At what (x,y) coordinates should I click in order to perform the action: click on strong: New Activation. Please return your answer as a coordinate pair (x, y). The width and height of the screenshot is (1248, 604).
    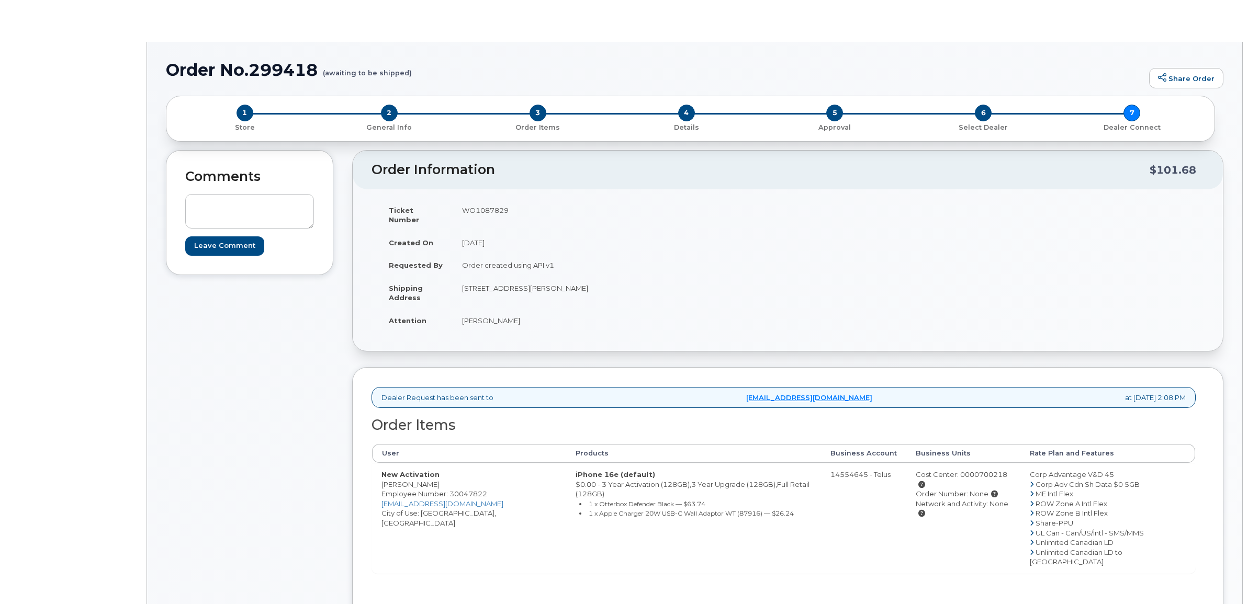
    Looking at the image, I should click on (410, 474).